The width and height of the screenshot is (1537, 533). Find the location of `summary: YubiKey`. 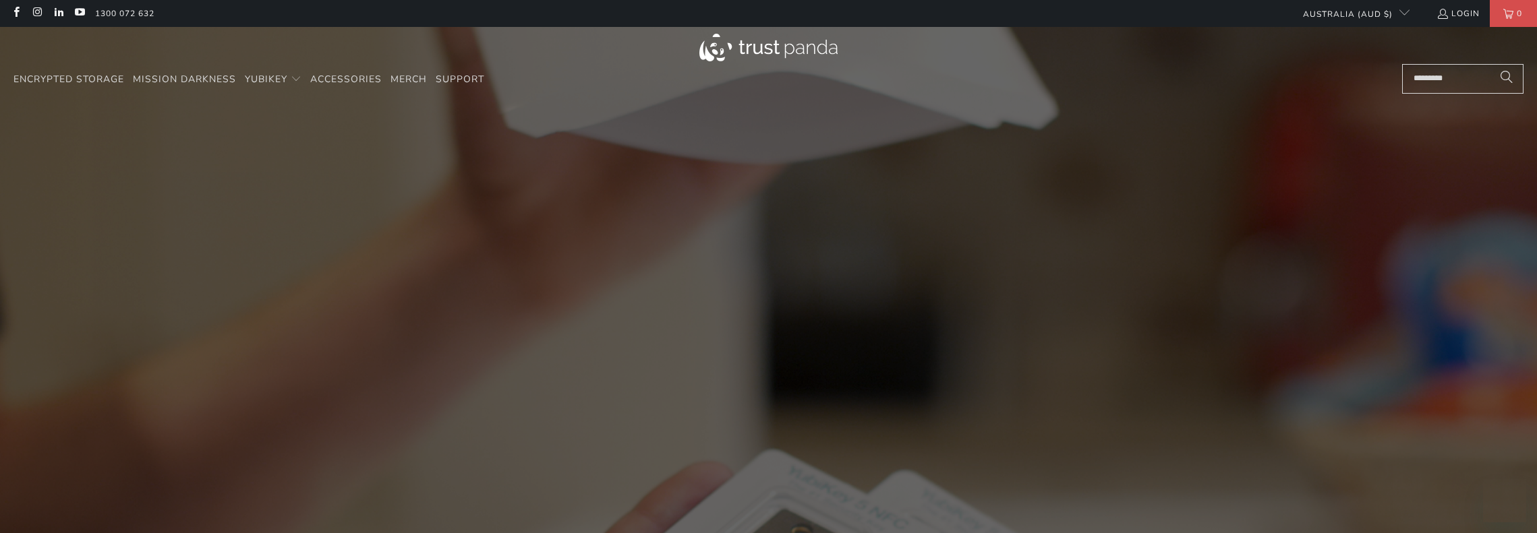

summary: YubiKey is located at coordinates (273, 80).